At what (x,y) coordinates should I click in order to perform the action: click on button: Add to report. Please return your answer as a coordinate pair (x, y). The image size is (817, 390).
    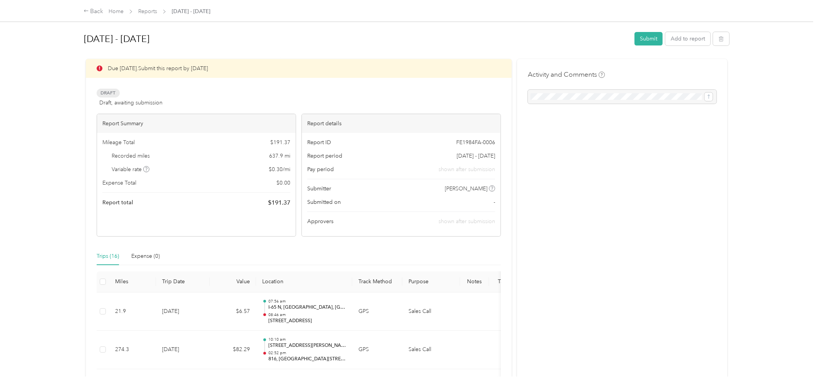
    Looking at the image, I should click on (688, 39).